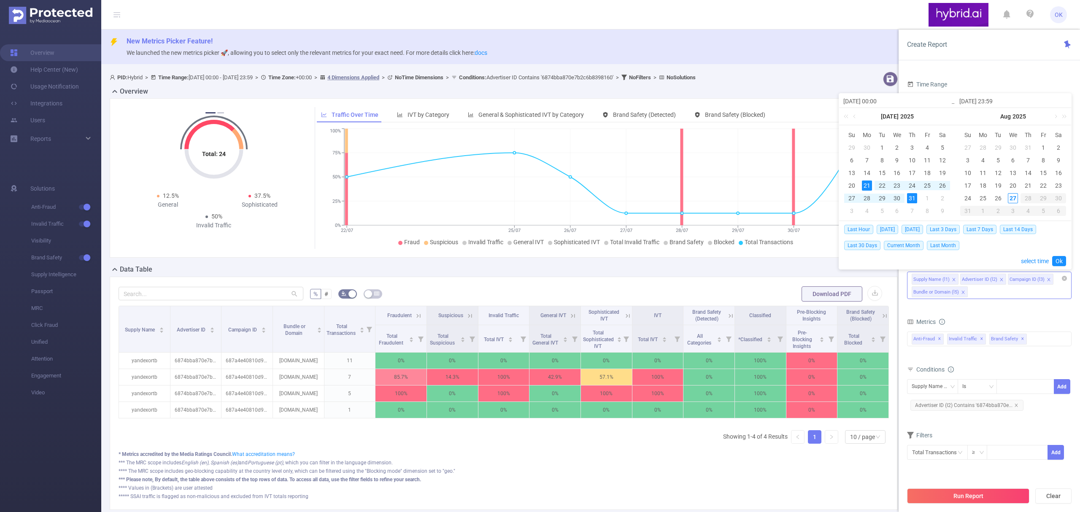  What do you see at coordinates (968, 148) in the screenshot?
I see `div: 27` at bounding box center [968, 148].